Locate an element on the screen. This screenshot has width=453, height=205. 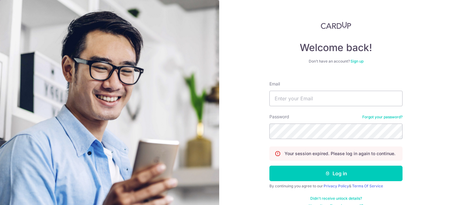
div: By continuing you agree to our & is located at coordinates (336, 186).